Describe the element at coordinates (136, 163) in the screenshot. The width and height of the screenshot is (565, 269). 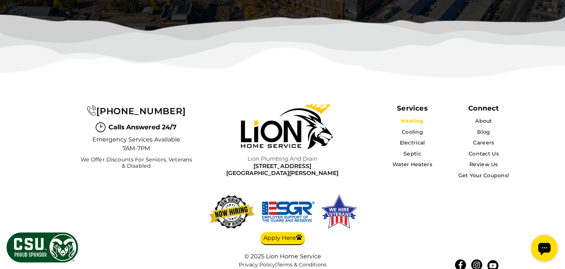
I see `span: We Offer Discounts for Seniors, Veterans & Disabled` at that location.